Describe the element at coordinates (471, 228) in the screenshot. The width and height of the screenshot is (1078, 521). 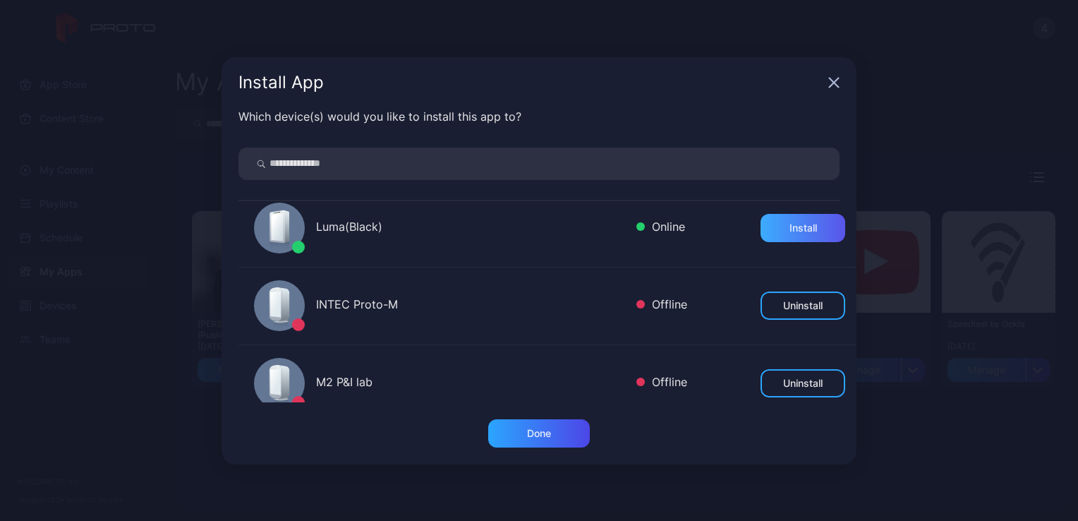
I see `div: Luma(Black)` at that location.